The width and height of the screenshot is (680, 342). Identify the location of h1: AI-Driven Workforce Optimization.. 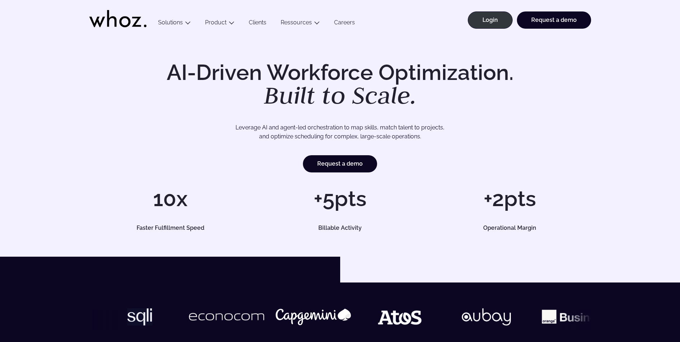
(340, 85).